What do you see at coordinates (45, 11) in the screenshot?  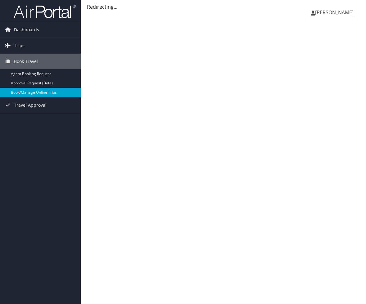 I see `img: airportal-logo.png` at bounding box center [45, 11].